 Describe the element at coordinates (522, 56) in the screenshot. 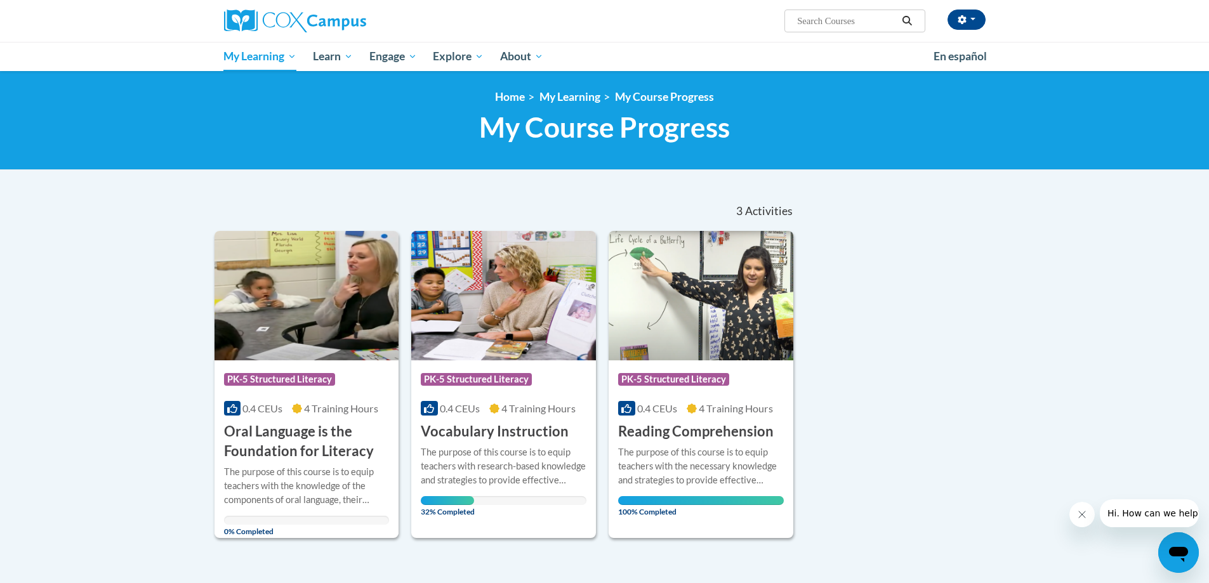

I see `a: About` at that location.